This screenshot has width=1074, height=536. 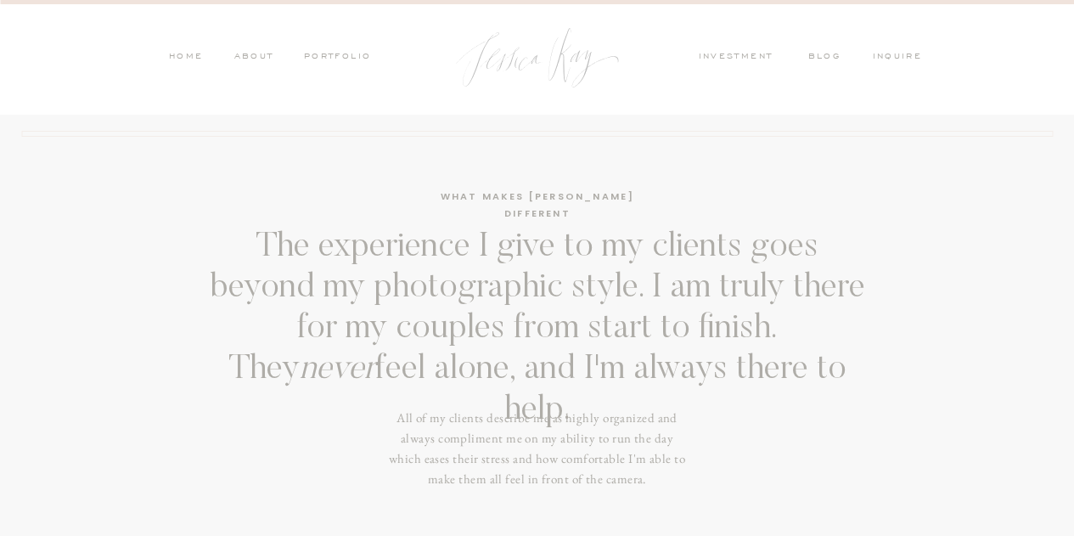 I want to click on nav: HOME, so click(x=186, y=58).